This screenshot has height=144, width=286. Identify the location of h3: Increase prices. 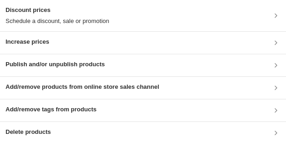
(27, 42).